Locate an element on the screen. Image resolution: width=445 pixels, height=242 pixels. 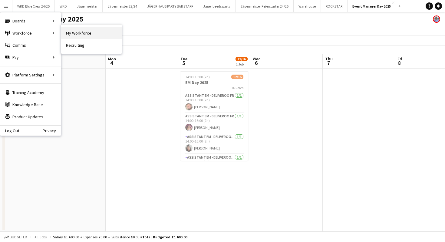
button: Jager Leeds party is located at coordinates (217, 6).